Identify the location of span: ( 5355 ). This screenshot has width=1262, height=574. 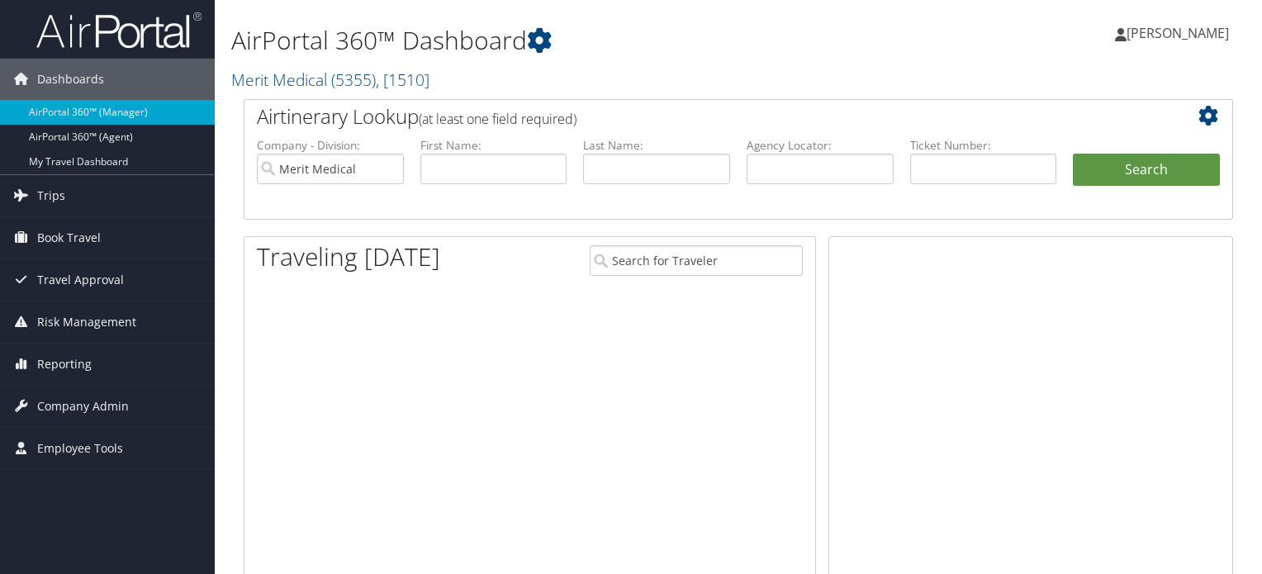
(353, 79).